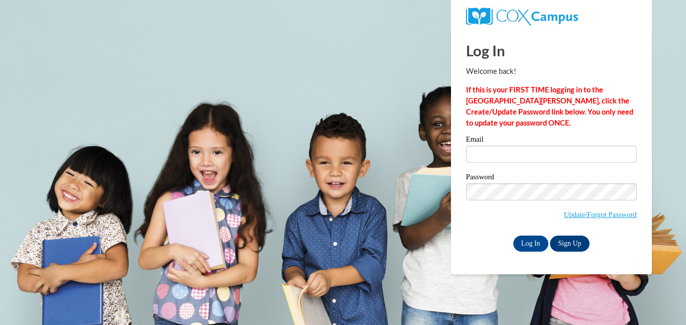  What do you see at coordinates (552, 71) in the screenshot?
I see `p: Welcome back!` at bounding box center [552, 71].